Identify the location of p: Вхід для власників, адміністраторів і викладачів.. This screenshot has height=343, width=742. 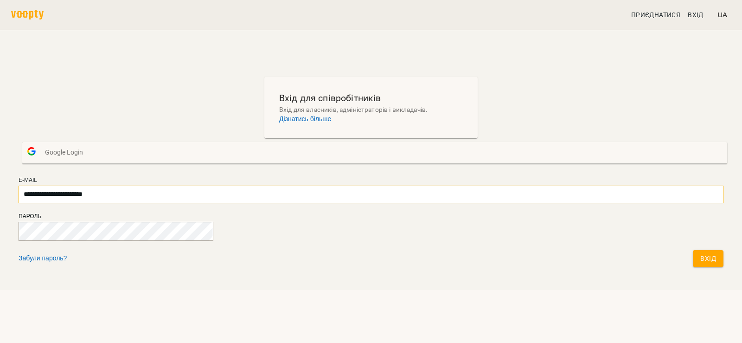
(371, 110).